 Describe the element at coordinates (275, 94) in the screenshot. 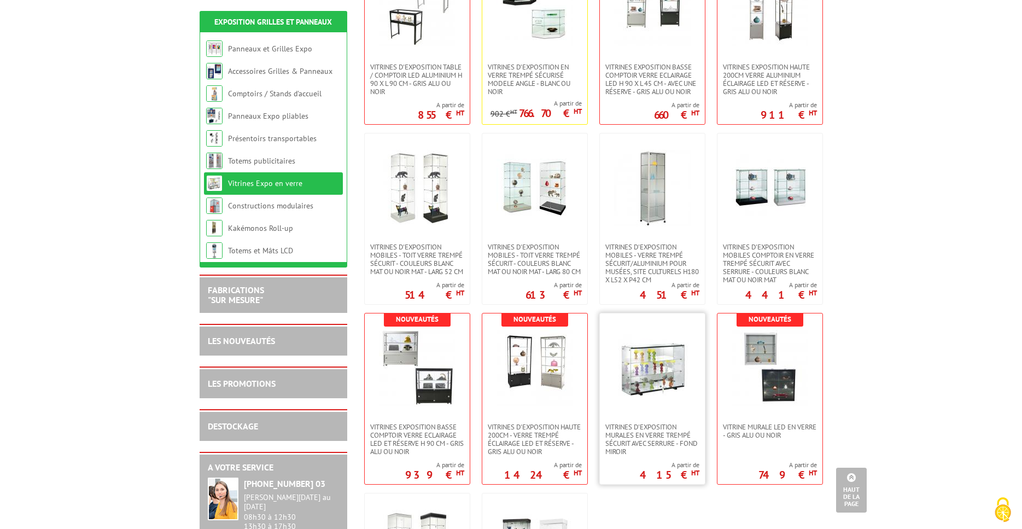

I see `a: Comptoirs / Stands d'accueil` at that location.